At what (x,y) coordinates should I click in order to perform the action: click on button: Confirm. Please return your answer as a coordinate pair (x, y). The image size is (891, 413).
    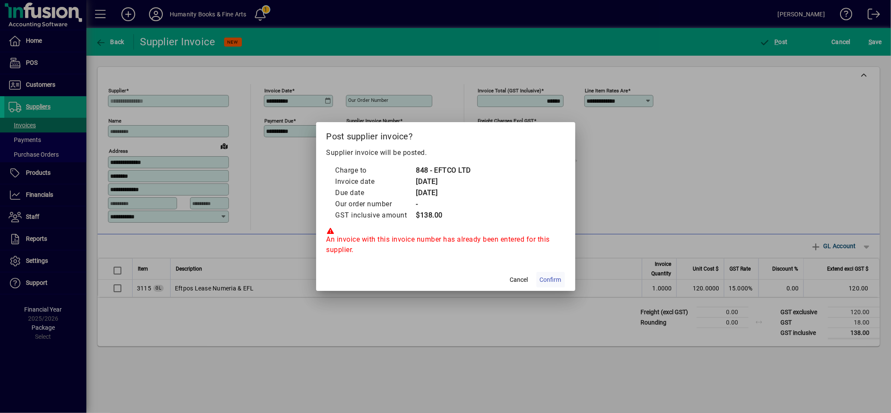
    Looking at the image, I should click on (551, 280).